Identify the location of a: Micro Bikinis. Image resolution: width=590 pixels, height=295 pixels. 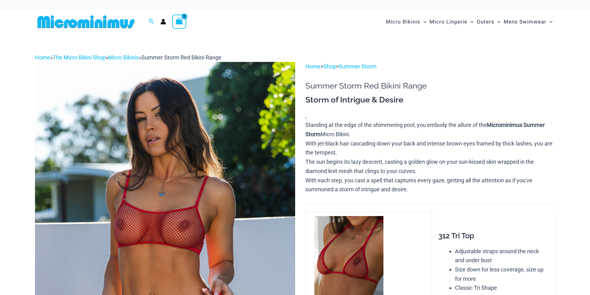
(124, 57).